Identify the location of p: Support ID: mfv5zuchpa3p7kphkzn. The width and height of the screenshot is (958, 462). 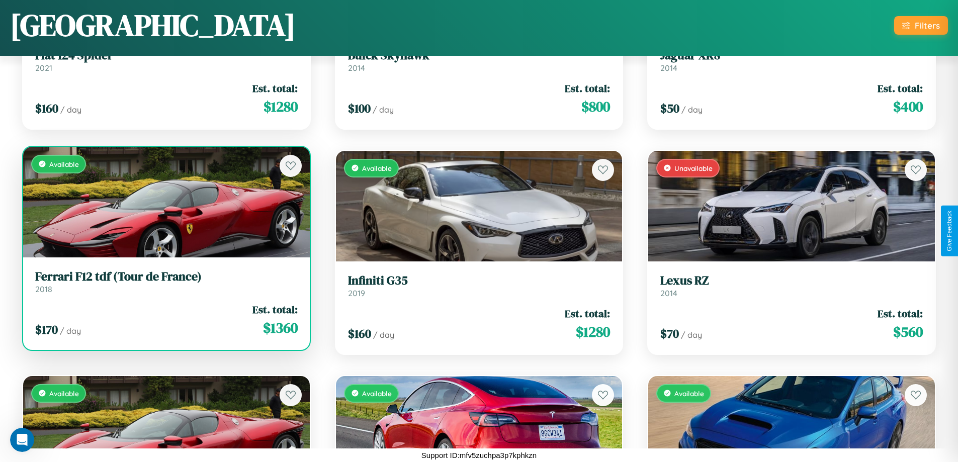
(479, 455).